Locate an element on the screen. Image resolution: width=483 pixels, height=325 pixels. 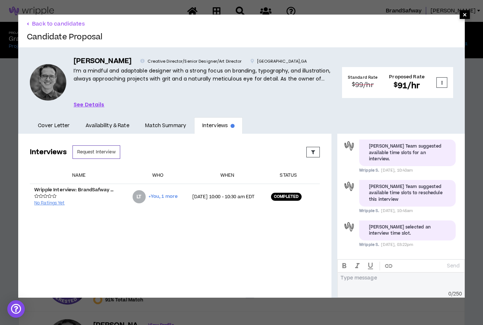
button: BOLD text is located at coordinates (344, 266).